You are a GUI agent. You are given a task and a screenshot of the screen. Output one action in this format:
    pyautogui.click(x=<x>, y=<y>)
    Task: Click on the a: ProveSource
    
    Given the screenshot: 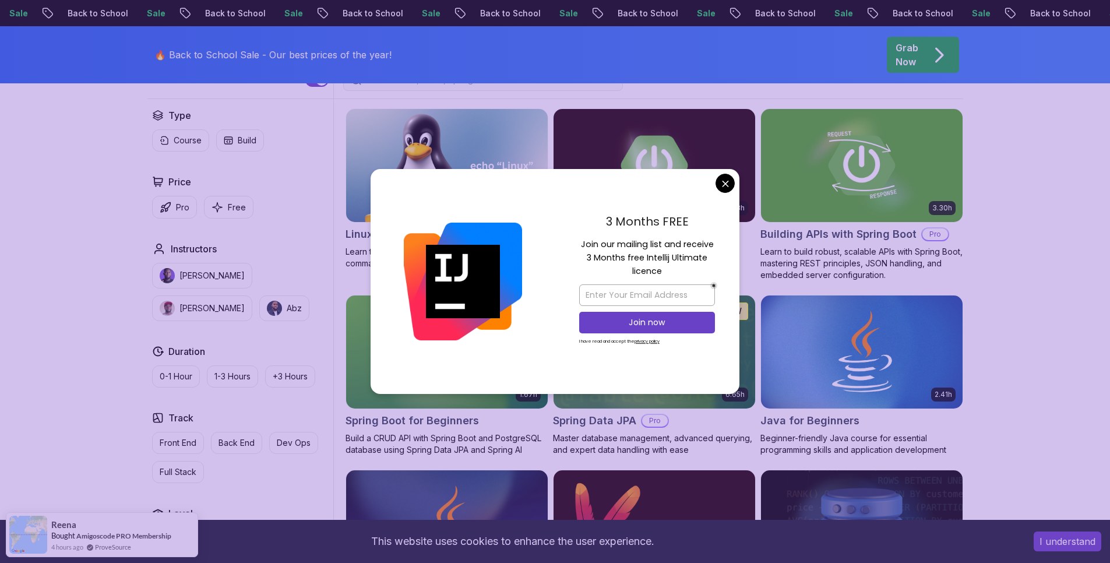 What is the action you would take?
    pyautogui.click(x=113, y=547)
    